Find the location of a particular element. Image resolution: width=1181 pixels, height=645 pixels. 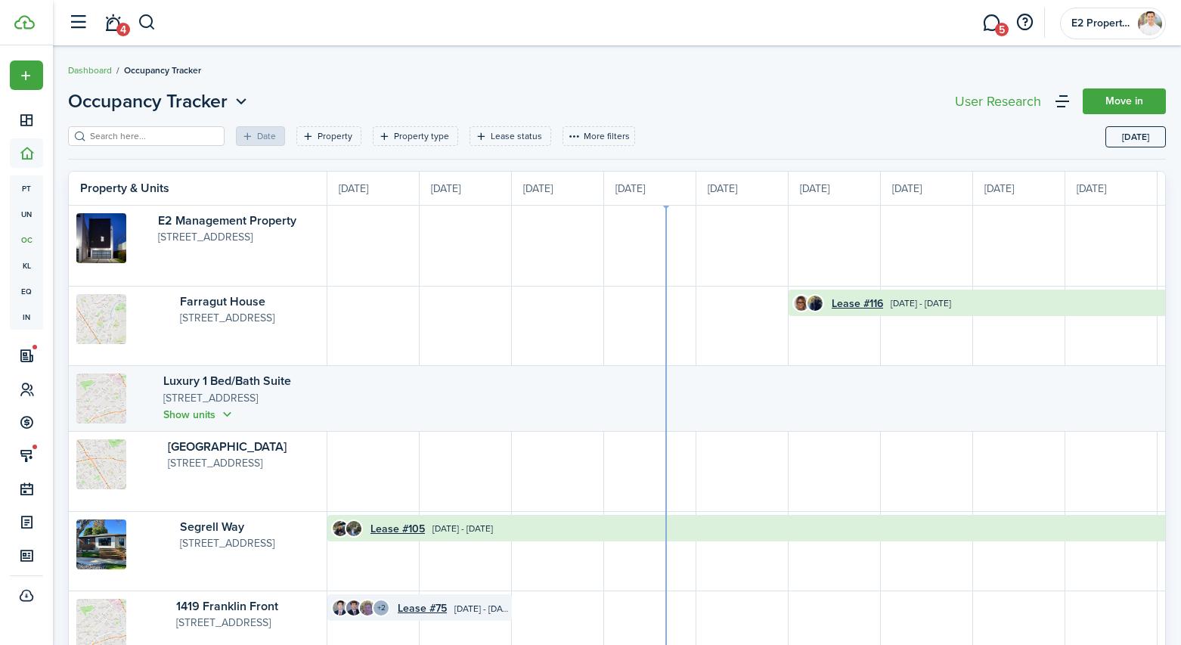

a: Lease #116 is located at coordinates (857, 303).